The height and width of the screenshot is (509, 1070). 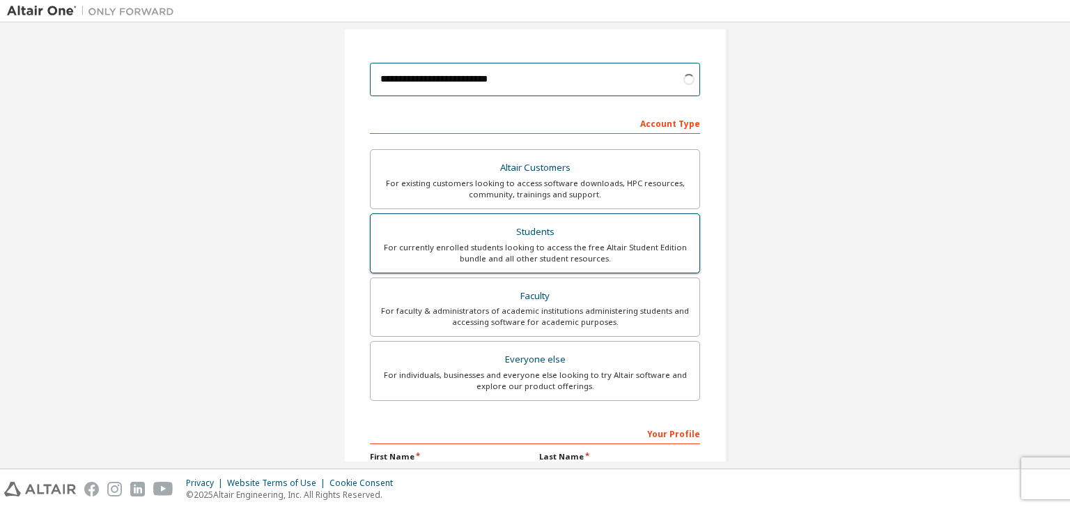 What do you see at coordinates (535, 123) in the screenshot?
I see `div: Account Type` at bounding box center [535, 123].